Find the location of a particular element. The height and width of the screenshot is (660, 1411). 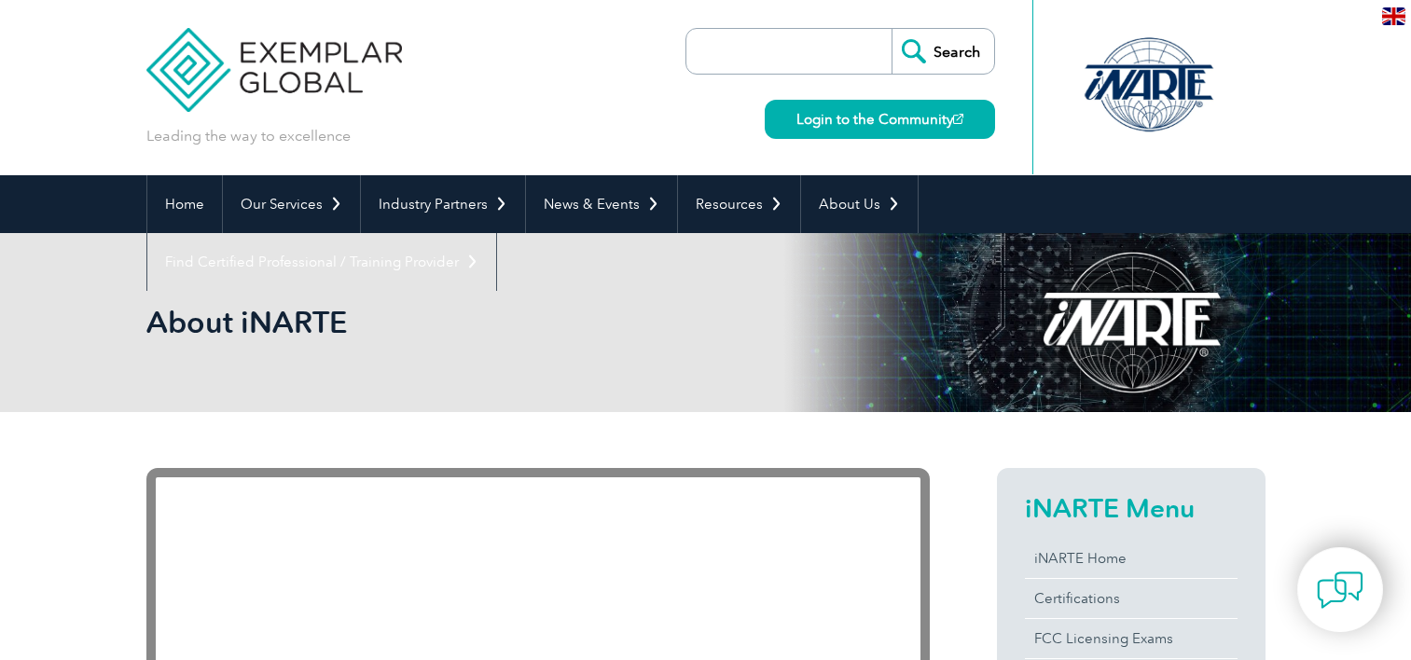

a: Industry Partners is located at coordinates (443, 204).